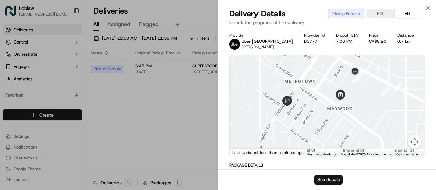  I want to click on img: 1738778727109-b901c2ba-d612-49f7-a14d-d897ce62d23f, so click(20, 71).